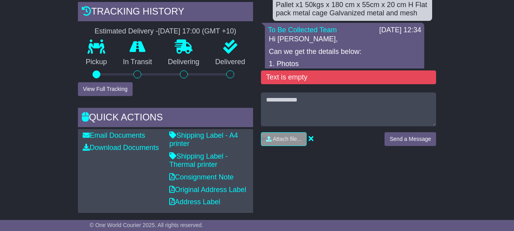 Image resolution: width=514 pixels, height=231 pixels. I want to click on p: Can we get the details below:, so click(345, 52).